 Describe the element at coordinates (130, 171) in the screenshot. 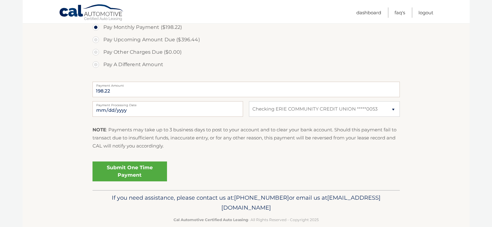

I see `a: Submit One Time Payment` at that location.